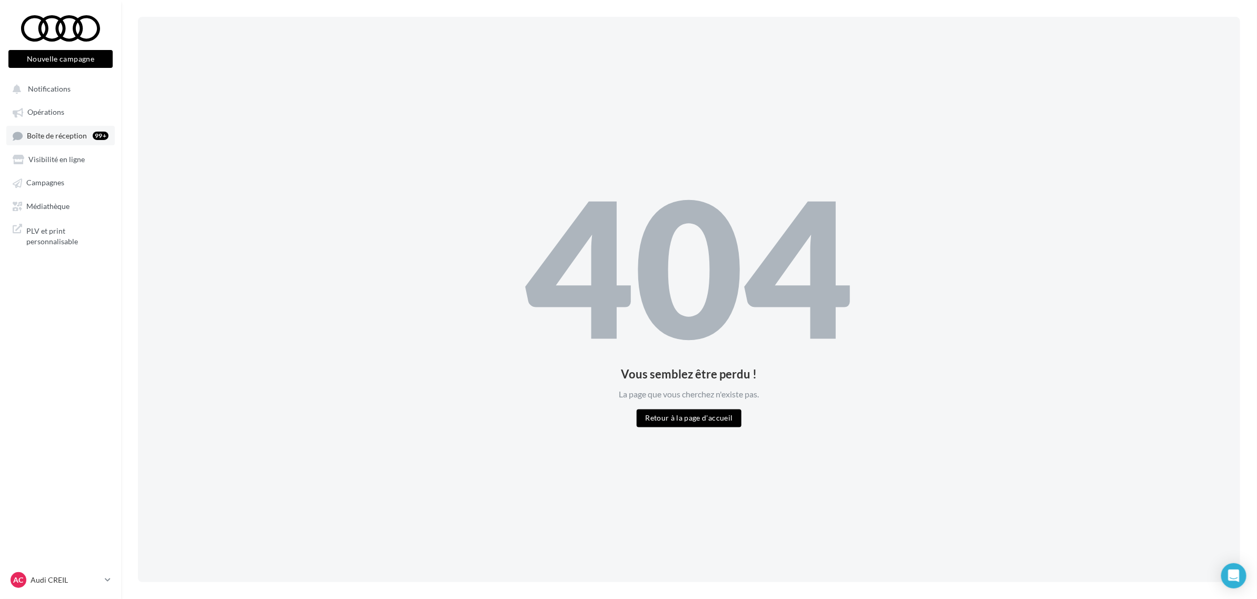 The image size is (1257, 599). Describe the element at coordinates (690, 395) in the screenshot. I see `div: La page que vous cherchez n'existe pas.` at that location.